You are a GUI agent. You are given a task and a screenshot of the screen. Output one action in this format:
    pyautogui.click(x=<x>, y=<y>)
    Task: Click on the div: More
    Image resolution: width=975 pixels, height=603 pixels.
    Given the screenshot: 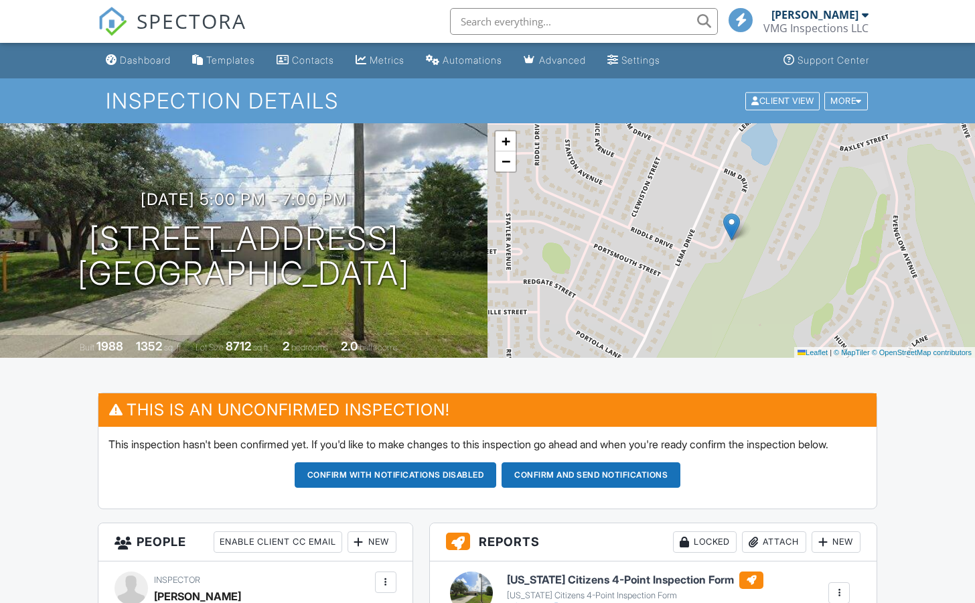 What is the action you would take?
    pyautogui.click(x=846, y=100)
    